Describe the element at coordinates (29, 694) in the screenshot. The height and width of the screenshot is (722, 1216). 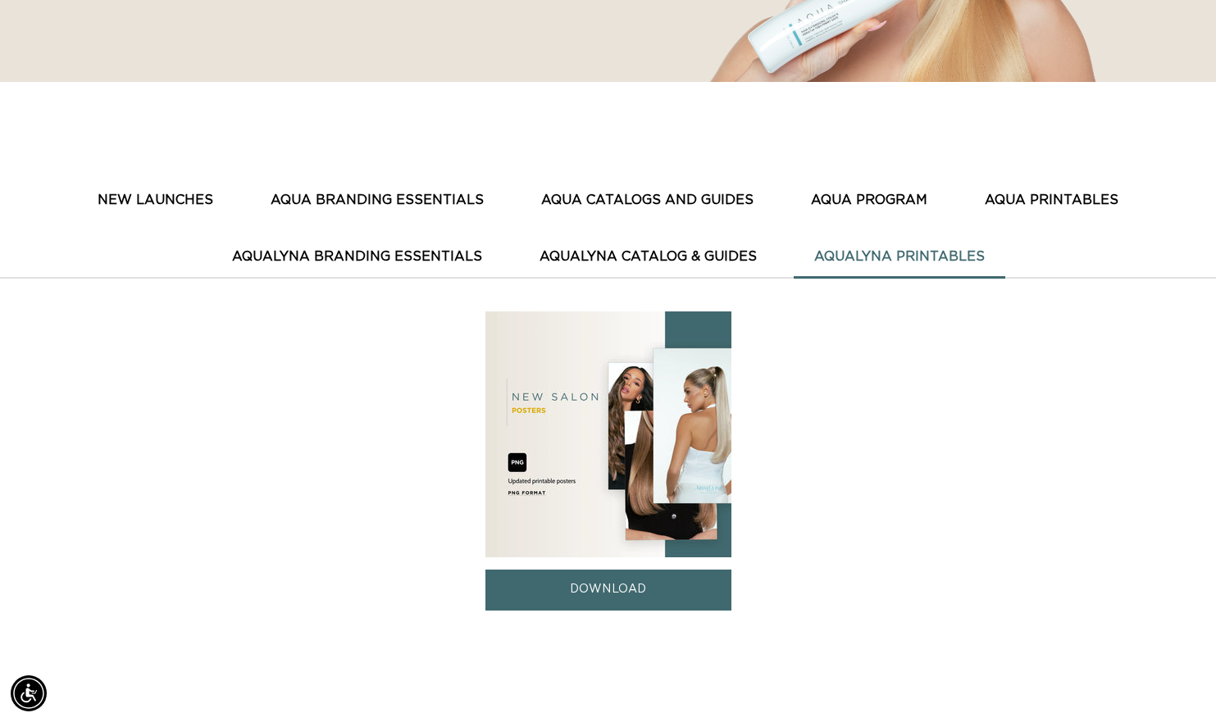
I see `div: Accessibility Menu` at that location.